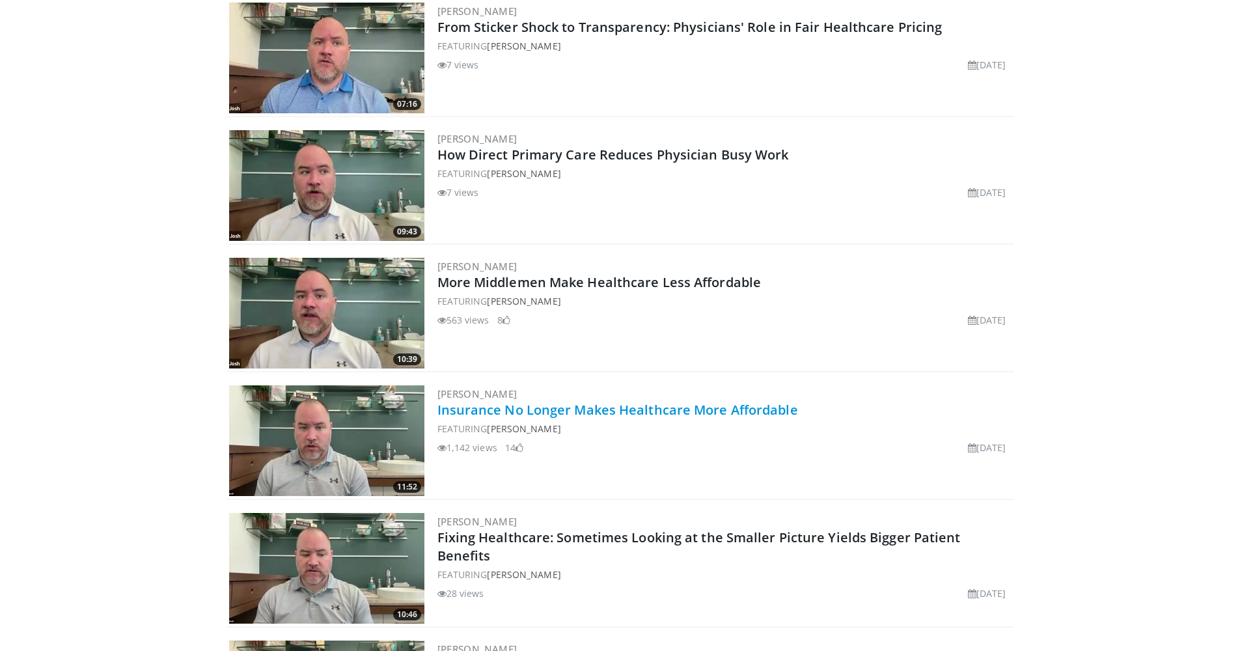  I want to click on a: 07:16, so click(327, 58).